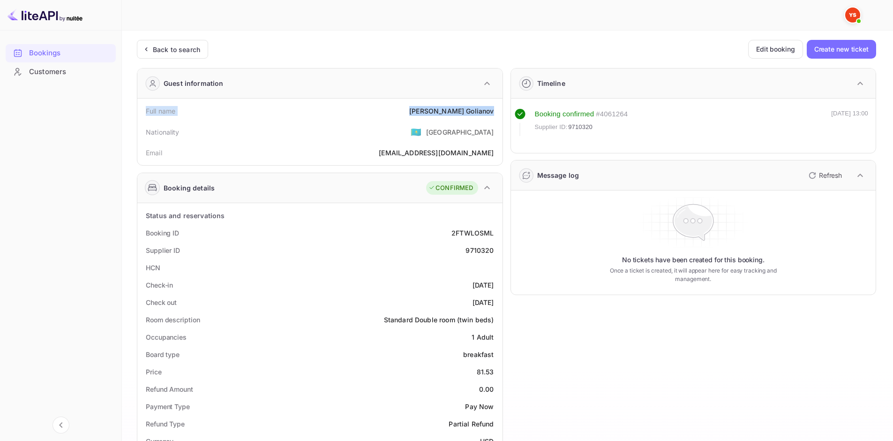 The image size is (893, 441). I want to click on div: CONFIRMED, so click(450, 188).